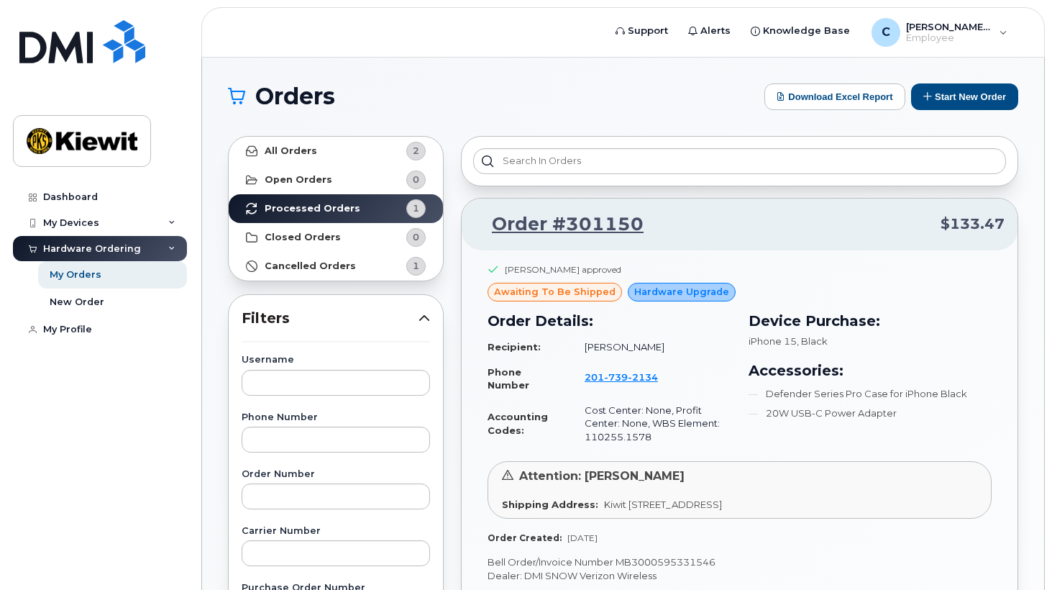 The image size is (1052, 590). Describe the element at coordinates (524, 537) in the screenshot. I see `strong: Order Created:` at that location.